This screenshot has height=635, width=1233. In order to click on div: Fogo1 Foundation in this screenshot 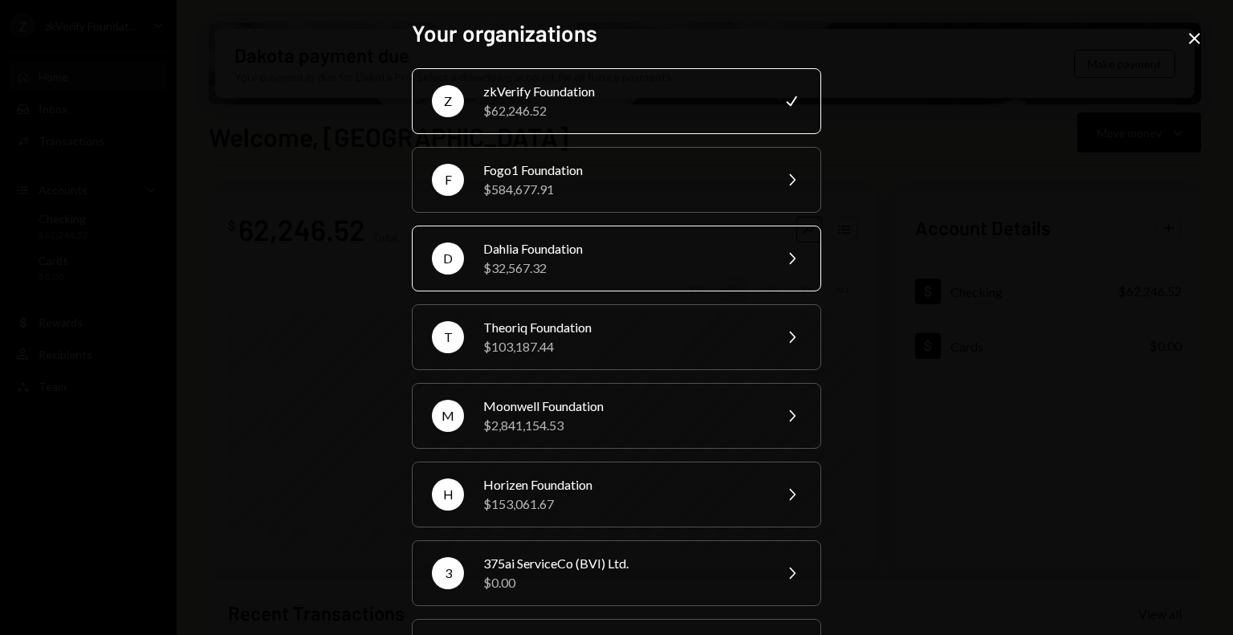, I will do `click(623, 170)`.